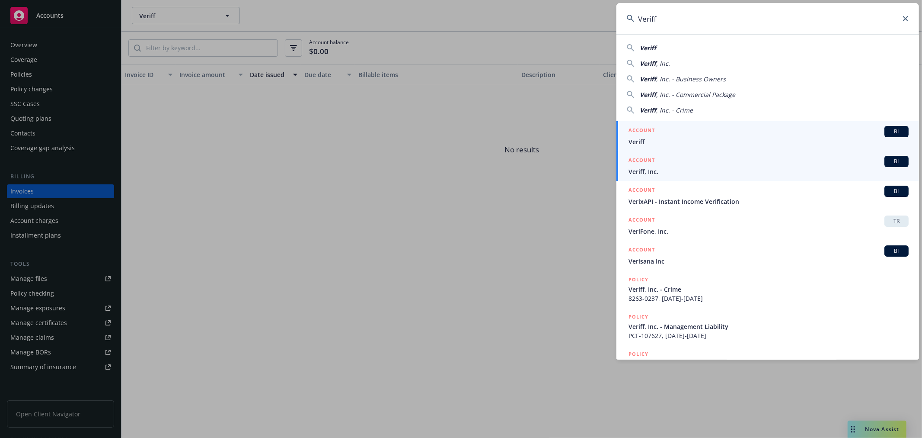  I want to click on span: VeriFone, Inc., so click(769, 231).